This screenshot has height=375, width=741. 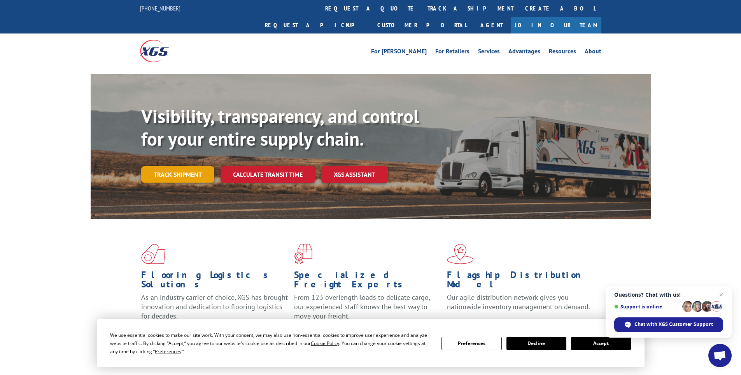 I want to click on h1: Flooring Logistics Solutions, so click(x=215, y=281).